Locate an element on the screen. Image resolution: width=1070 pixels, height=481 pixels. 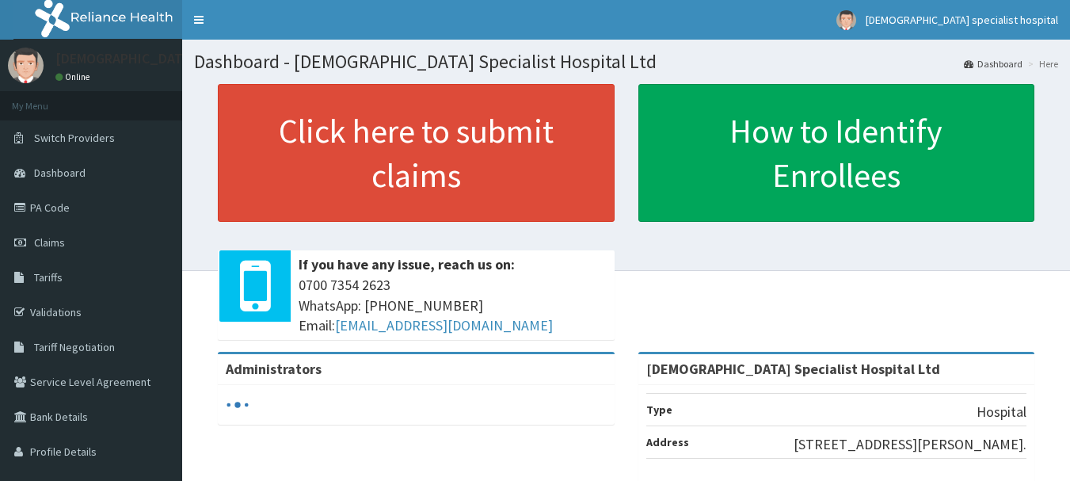
li: Here is located at coordinates (1041, 63).